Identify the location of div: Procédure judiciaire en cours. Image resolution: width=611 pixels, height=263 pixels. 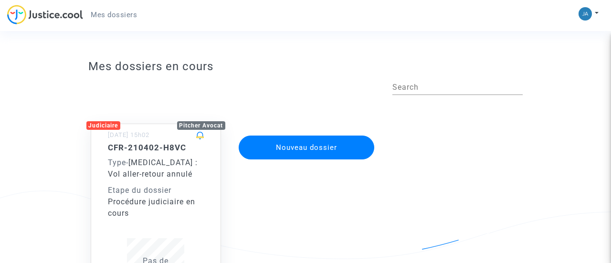
(156, 208).